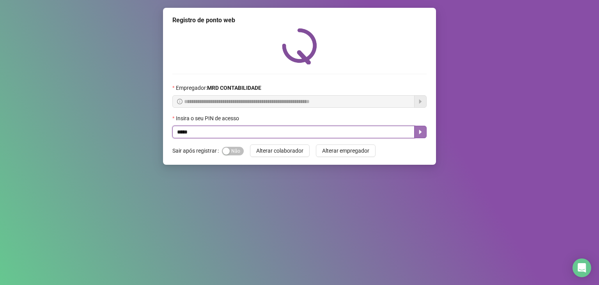 The width and height of the screenshot is (599, 285). What do you see at coordinates (420, 132) in the screenshot?
I see `span: caret-right` at bounding box center [420, 132].